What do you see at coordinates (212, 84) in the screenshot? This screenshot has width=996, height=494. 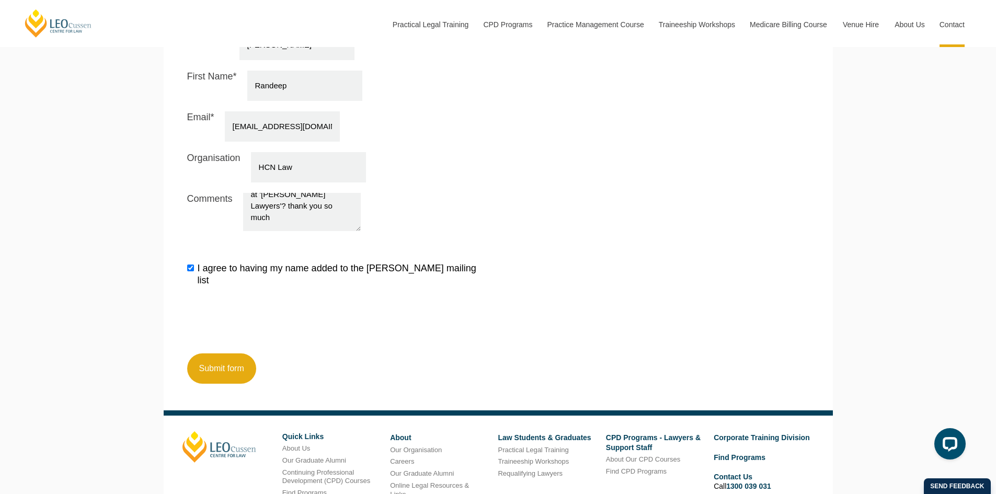 I see `label: First Name*` at bounding box center [212, 84].